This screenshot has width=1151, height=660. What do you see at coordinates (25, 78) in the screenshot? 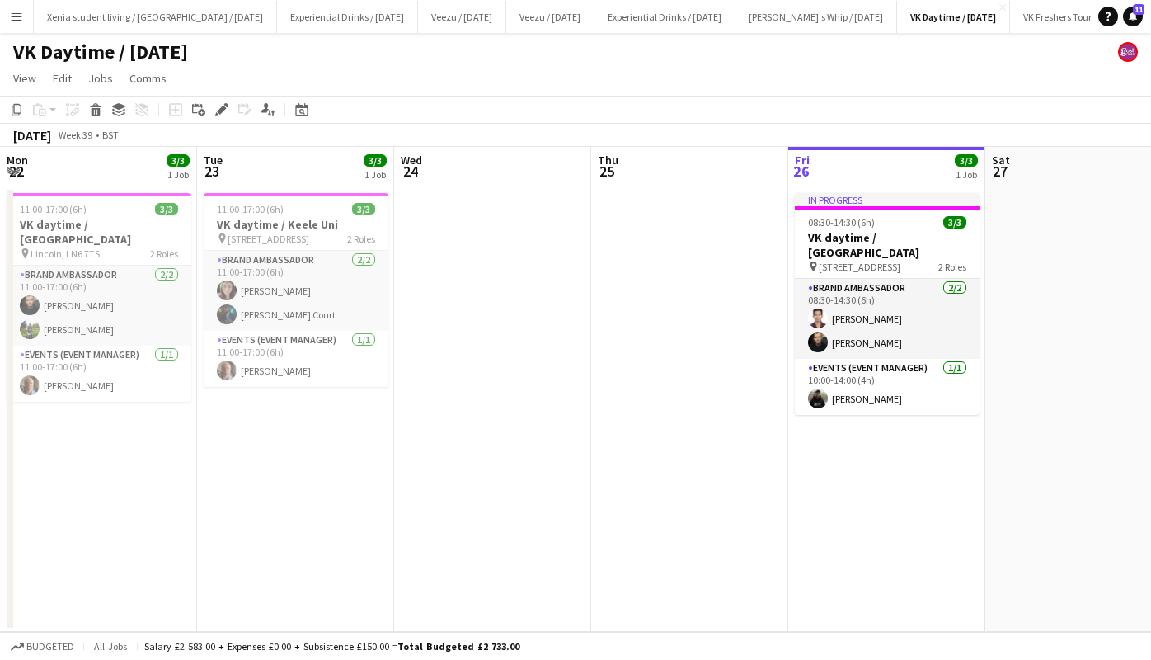
I see `a: View` at bounding box center [25, 78].